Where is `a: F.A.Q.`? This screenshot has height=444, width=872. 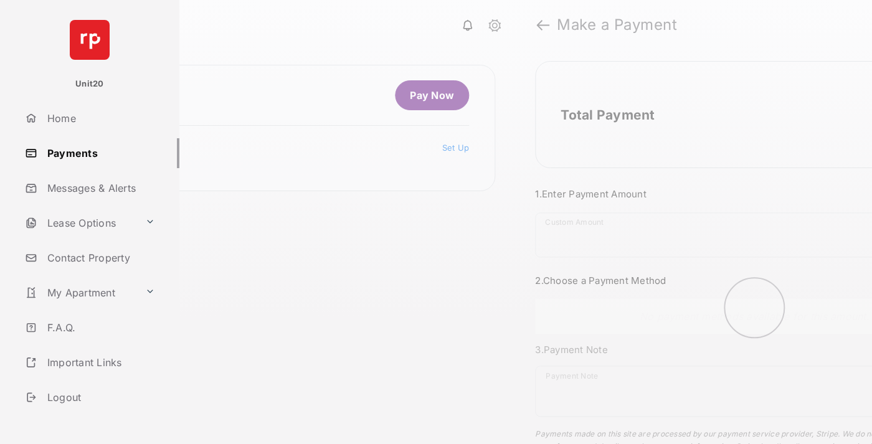
a: F.A.Q. is located at coordinates (100, 328).